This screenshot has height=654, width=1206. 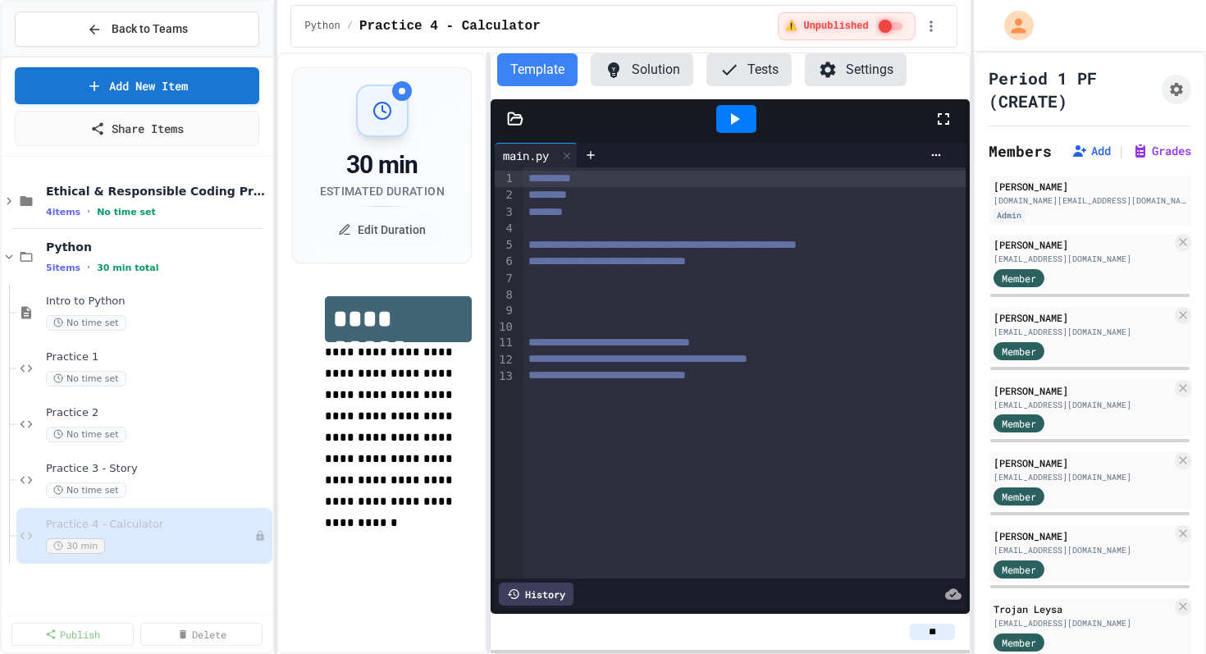 What do you see at coordinates (505, 213) in the screenshot?
I see `div: 3` at bounding box center [505, 213].